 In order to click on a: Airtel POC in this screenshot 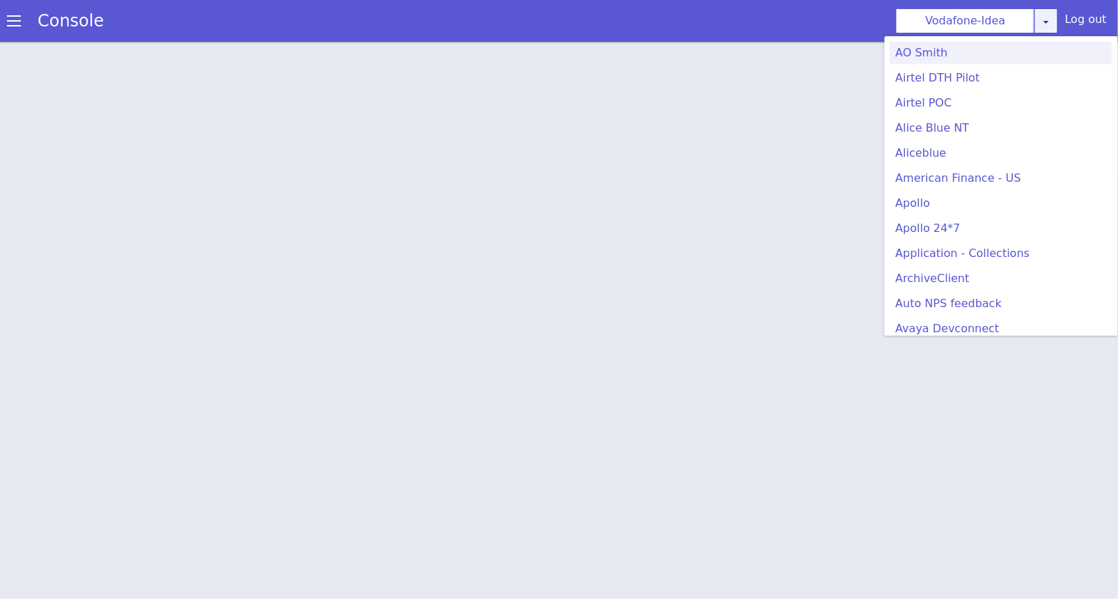, I will do `click(1001, 103)`.